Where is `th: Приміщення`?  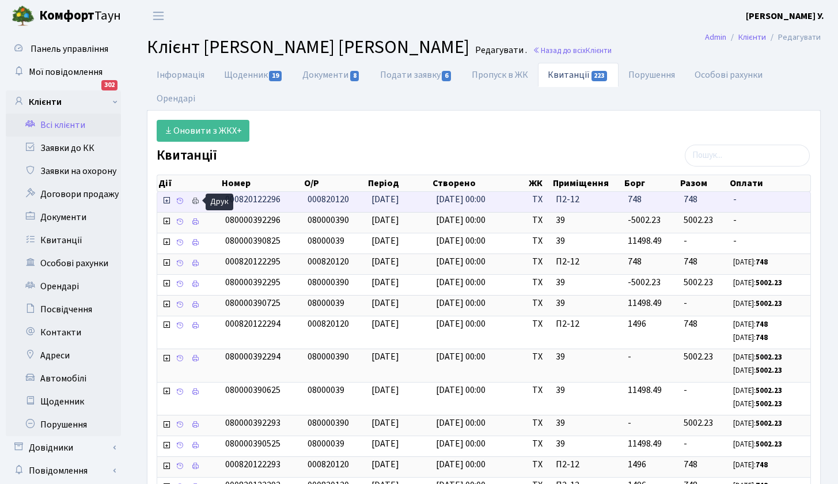 th: Приміщення is located at coordinates (587, 183).